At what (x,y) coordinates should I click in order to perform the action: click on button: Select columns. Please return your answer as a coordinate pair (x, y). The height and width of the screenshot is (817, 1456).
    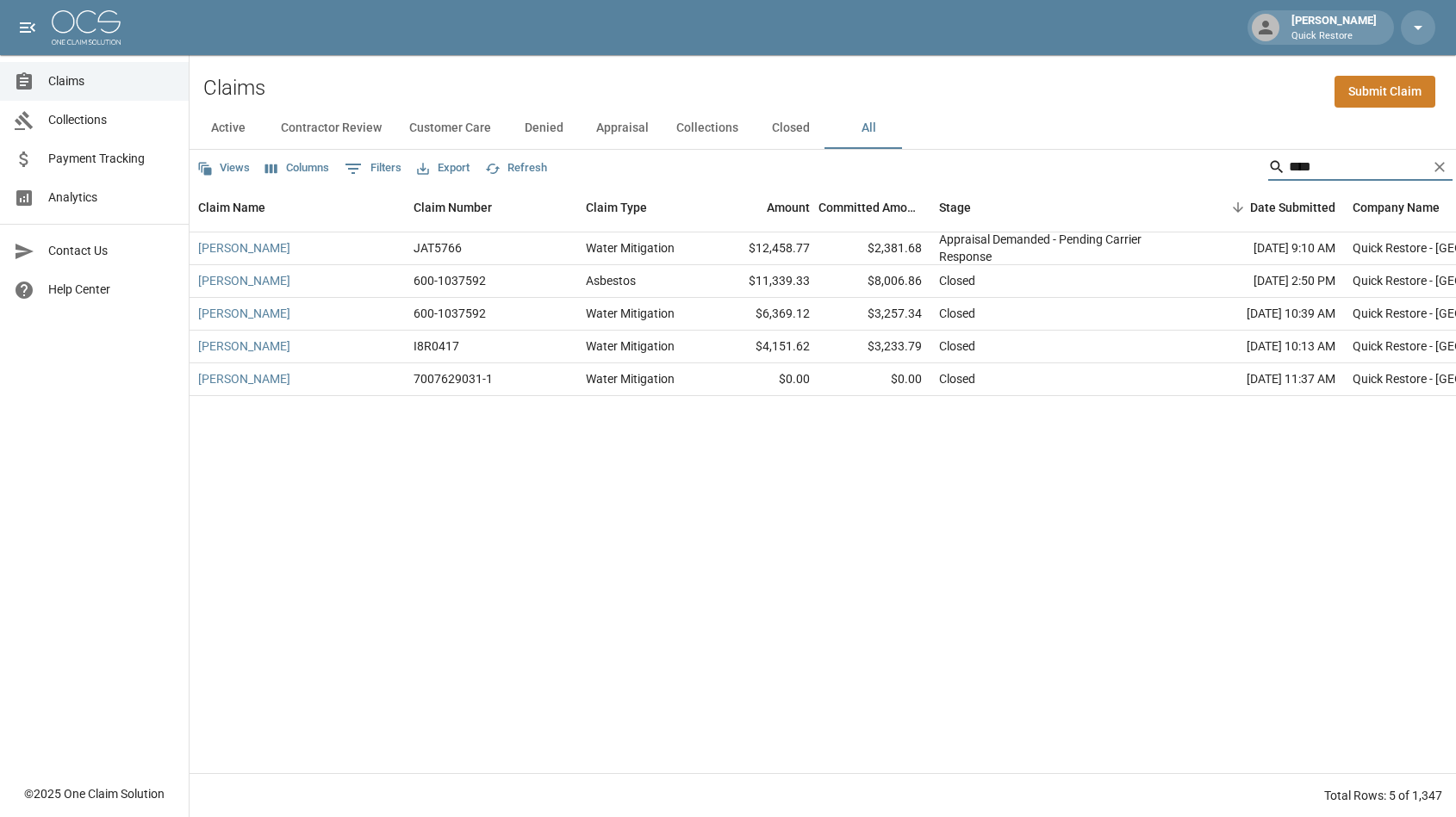
    Looking at the image, I should click on (297, 168).